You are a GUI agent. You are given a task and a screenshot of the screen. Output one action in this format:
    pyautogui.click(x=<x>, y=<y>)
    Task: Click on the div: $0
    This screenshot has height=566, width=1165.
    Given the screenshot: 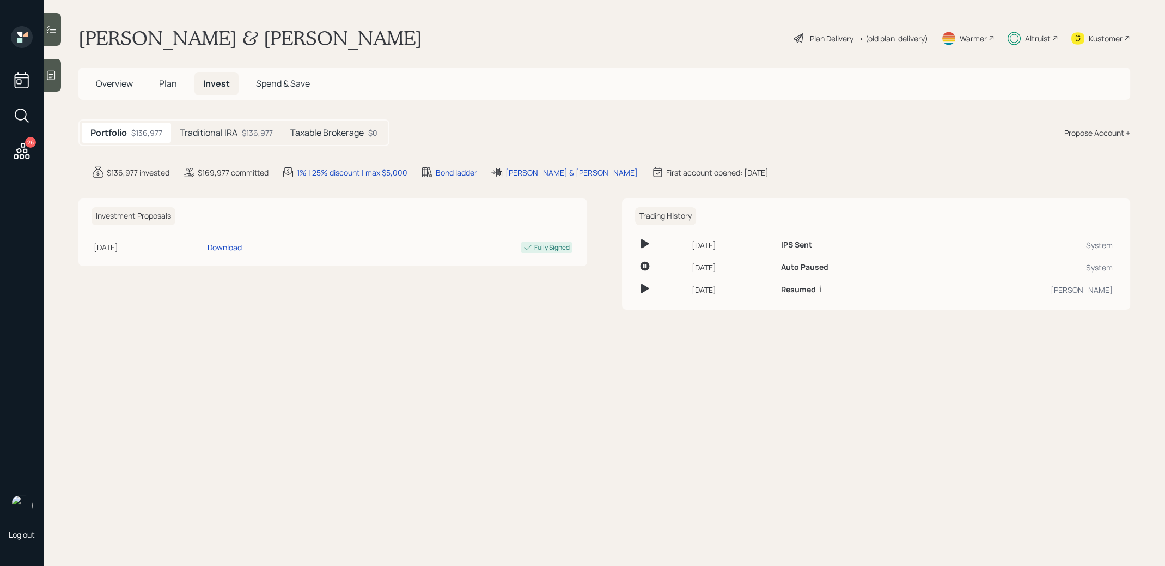 What is the action you would take?
    pyautogui.click(x=373, y=132)
    